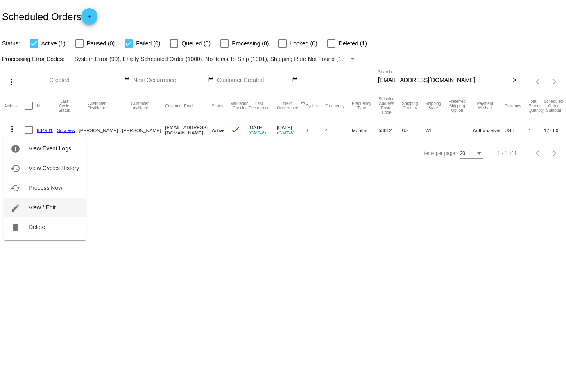  Describe the element at coordinates (16, 227) in the screenshot. I see `mat-icon: delete` at that location.